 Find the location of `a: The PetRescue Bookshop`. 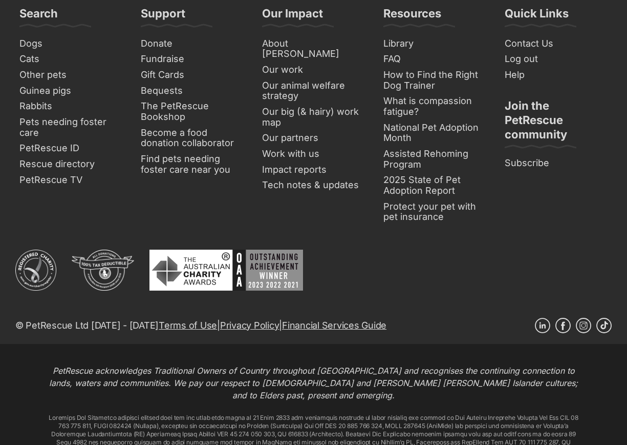

a: The PetRescue Bookshop is located at coordinates (192, 111).